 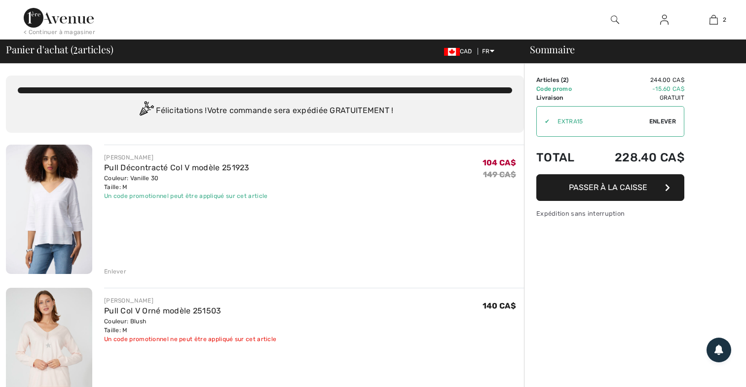 I want to click on div: Expédition sans interruption, so click(x=610, y=213).